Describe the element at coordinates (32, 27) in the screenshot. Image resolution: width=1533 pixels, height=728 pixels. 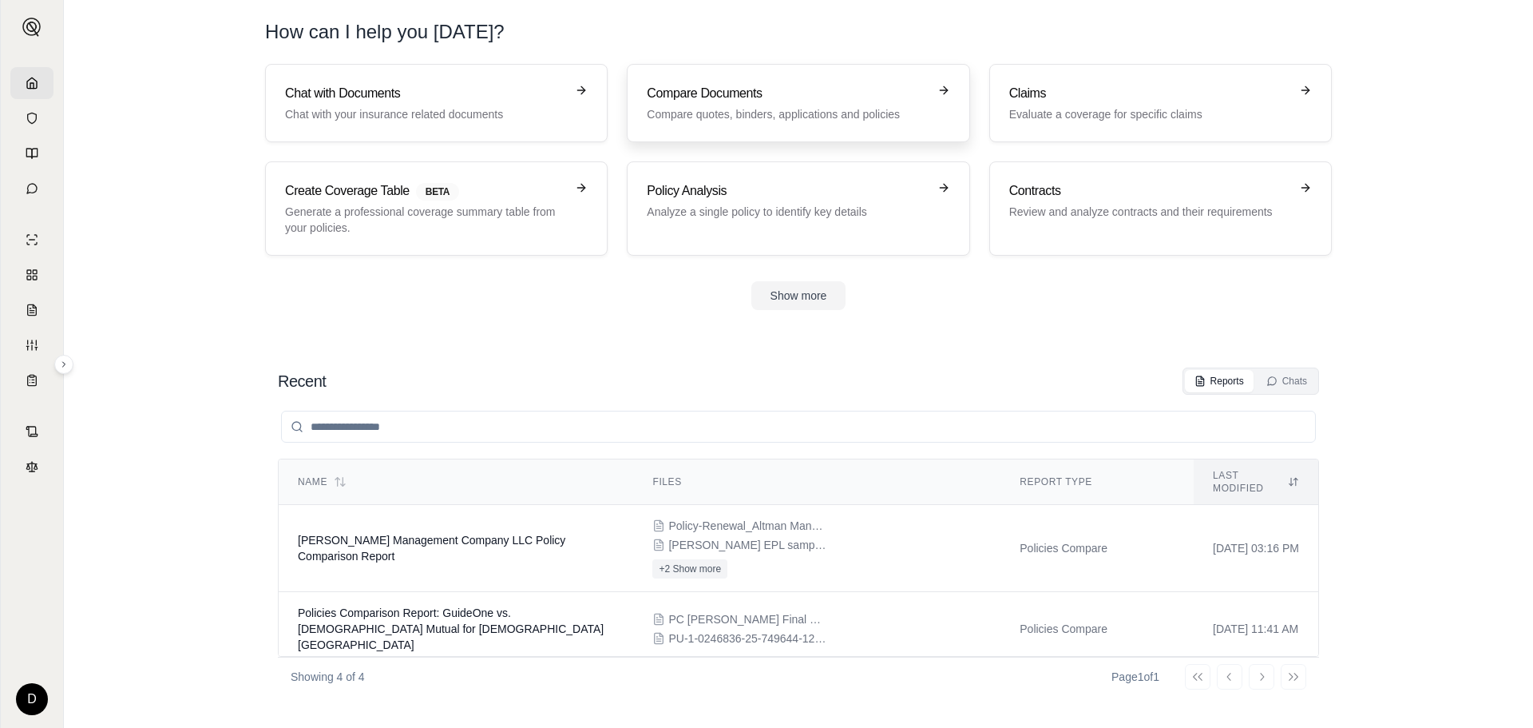
I see `img: Expand sidebar` at that location.